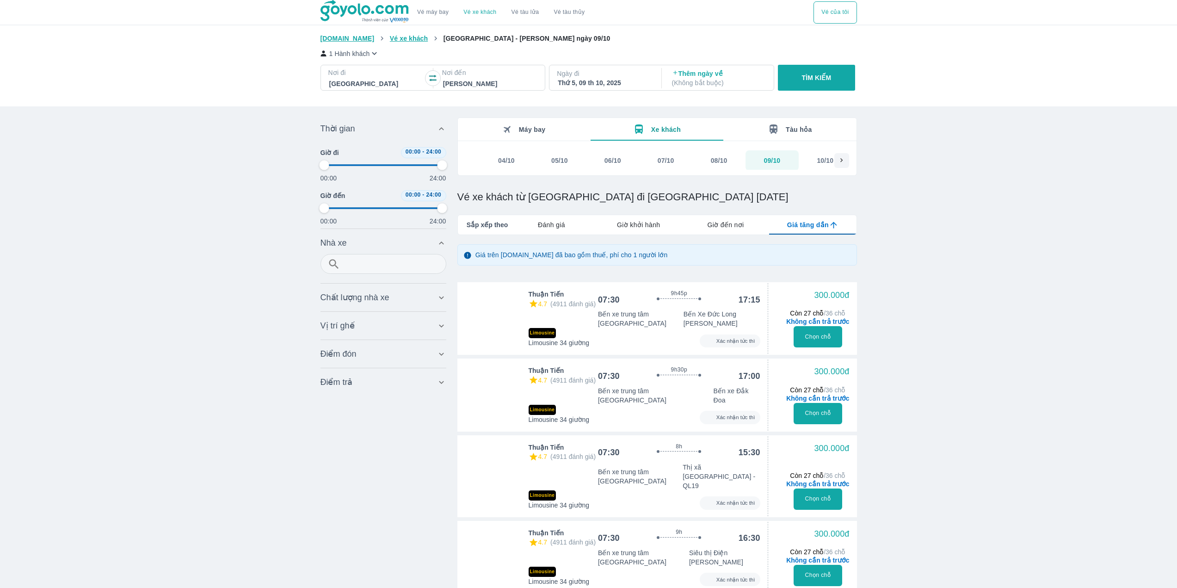  I want to click on div: Điểm trả, so click(383, 382).